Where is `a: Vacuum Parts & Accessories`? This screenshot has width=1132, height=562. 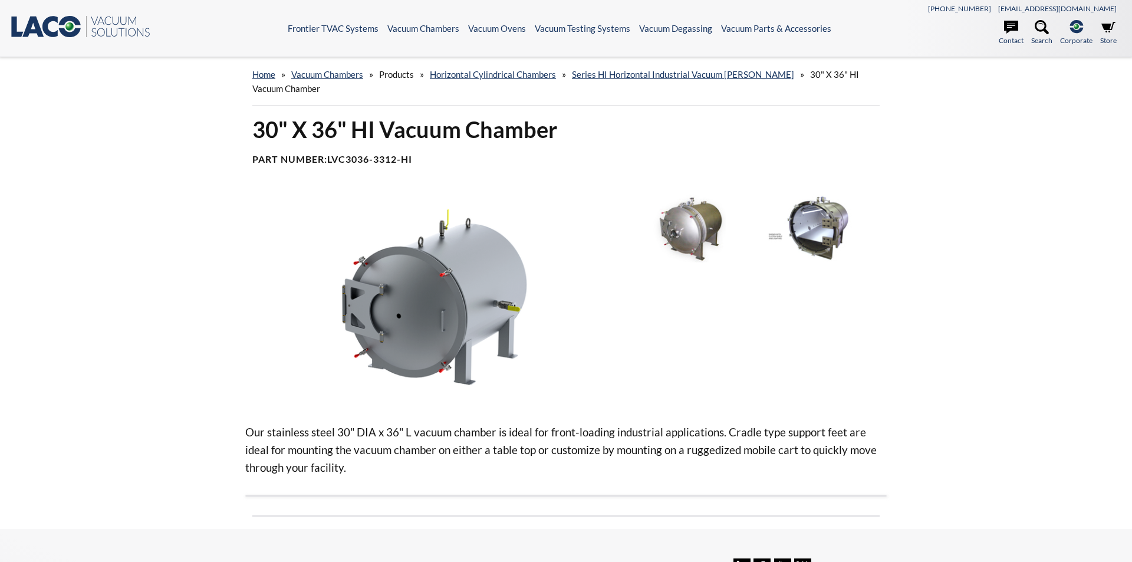
a: Vacuum Parts & Accessories is located at coordinates (776, 28).